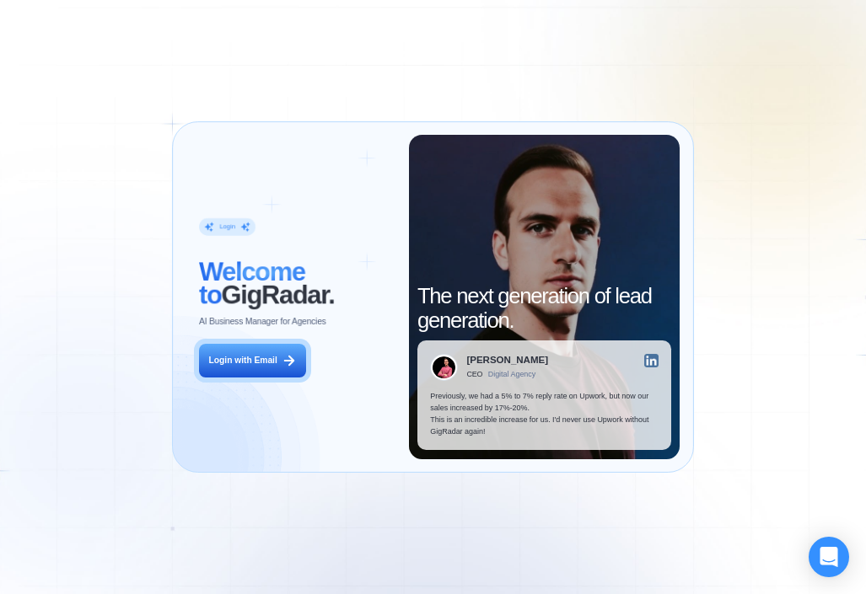 The width and height of the screenshot is (866, 594). I want to click on h2: ‍ GigRadar., so click(297, 283).